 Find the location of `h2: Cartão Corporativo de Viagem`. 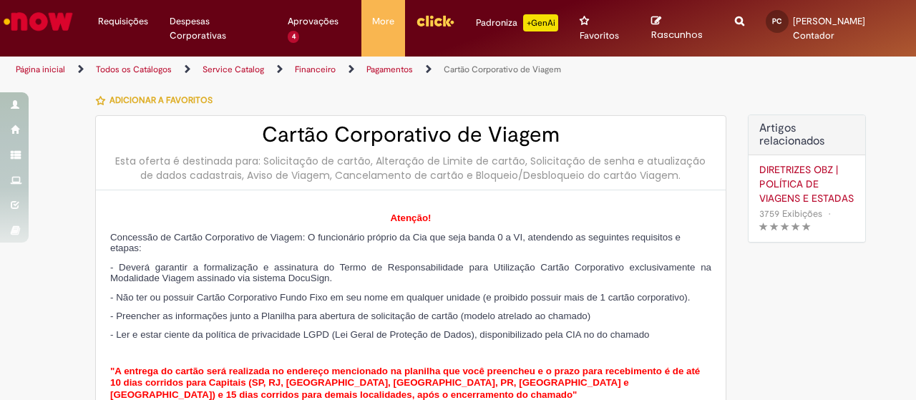

h2: Cartão Corporativo de Viagem is located at coordinates (411, 135).